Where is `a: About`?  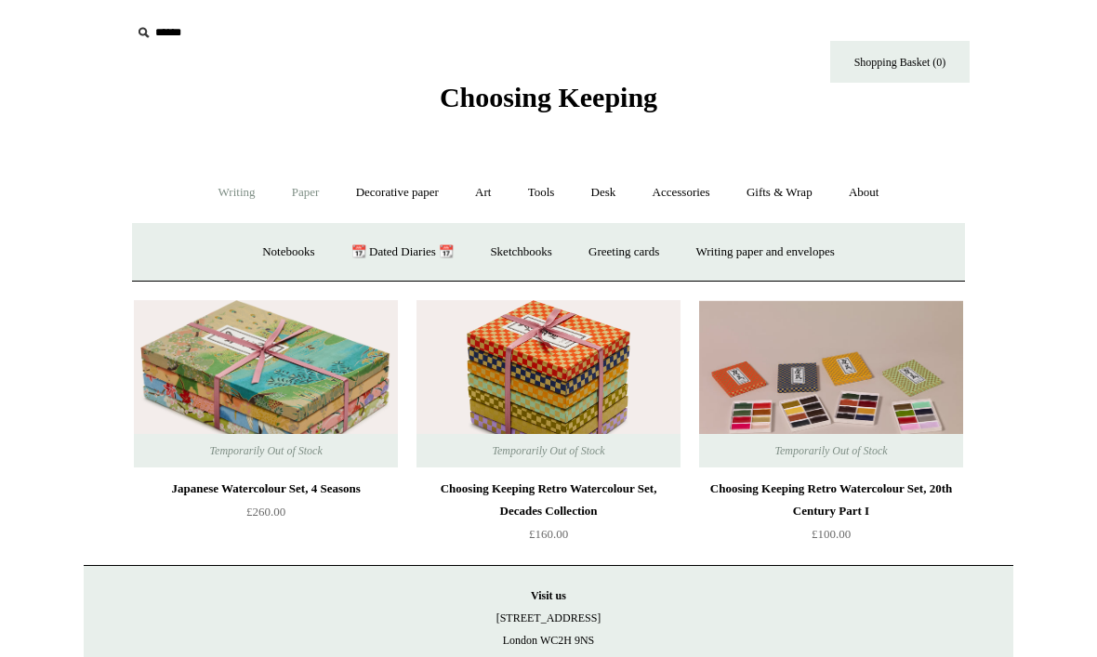 a: About is located at coordinates (864, 192).